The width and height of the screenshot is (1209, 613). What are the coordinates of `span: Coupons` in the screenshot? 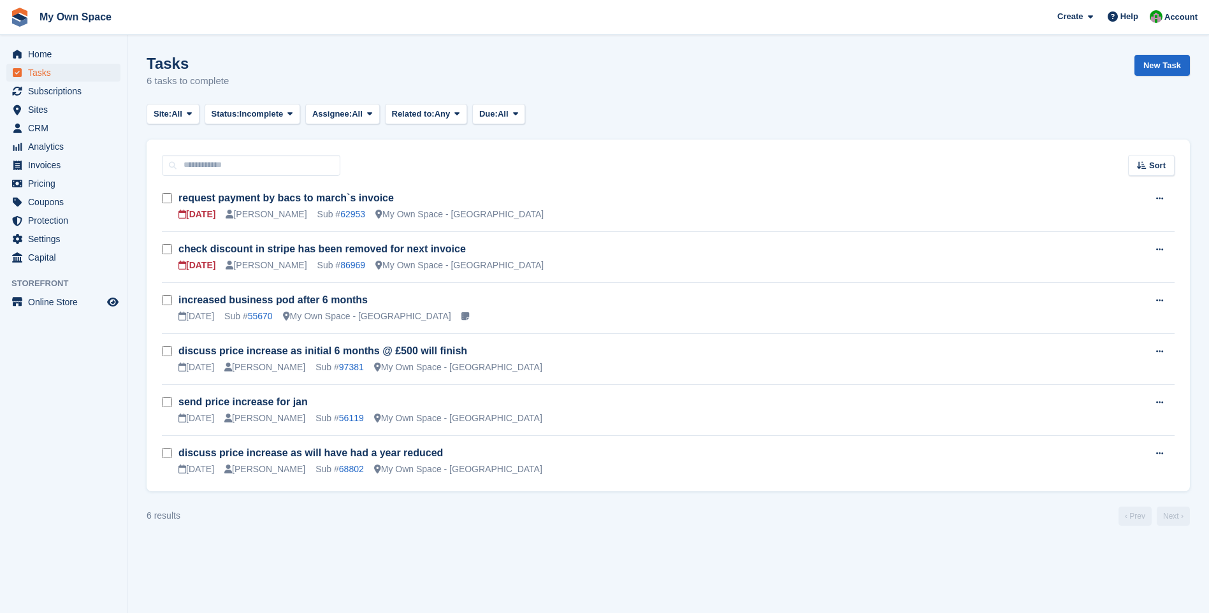 It's located at (66, 202).